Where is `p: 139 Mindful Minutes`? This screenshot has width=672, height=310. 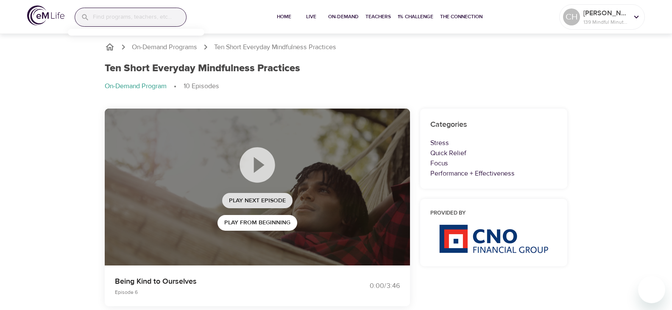 p: 139 Mindful Minutes is located at coordinates (606, 22).